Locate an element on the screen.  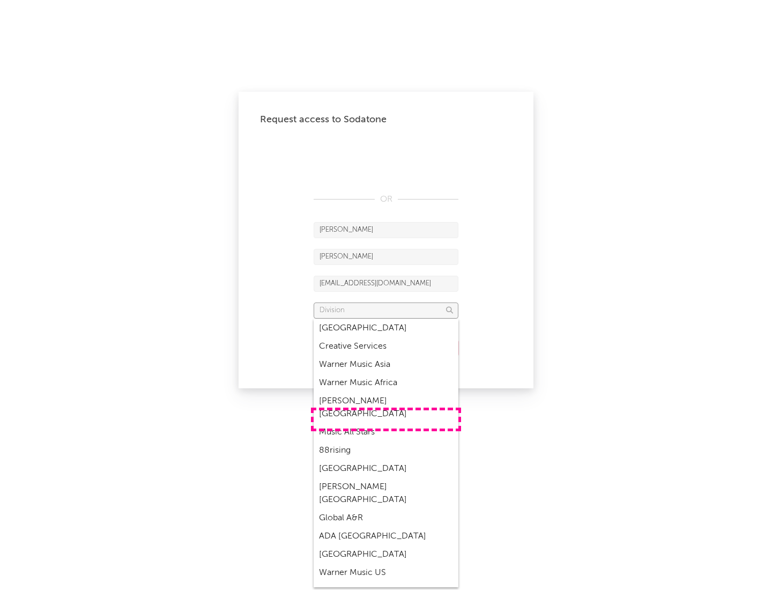
div: Request access to Sodatone is located at coordinates (386, 120).